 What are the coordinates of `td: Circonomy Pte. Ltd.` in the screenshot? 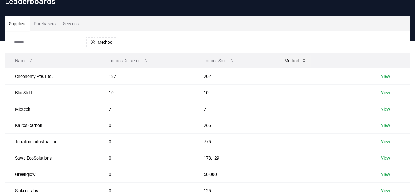 It's located at (52, 76).